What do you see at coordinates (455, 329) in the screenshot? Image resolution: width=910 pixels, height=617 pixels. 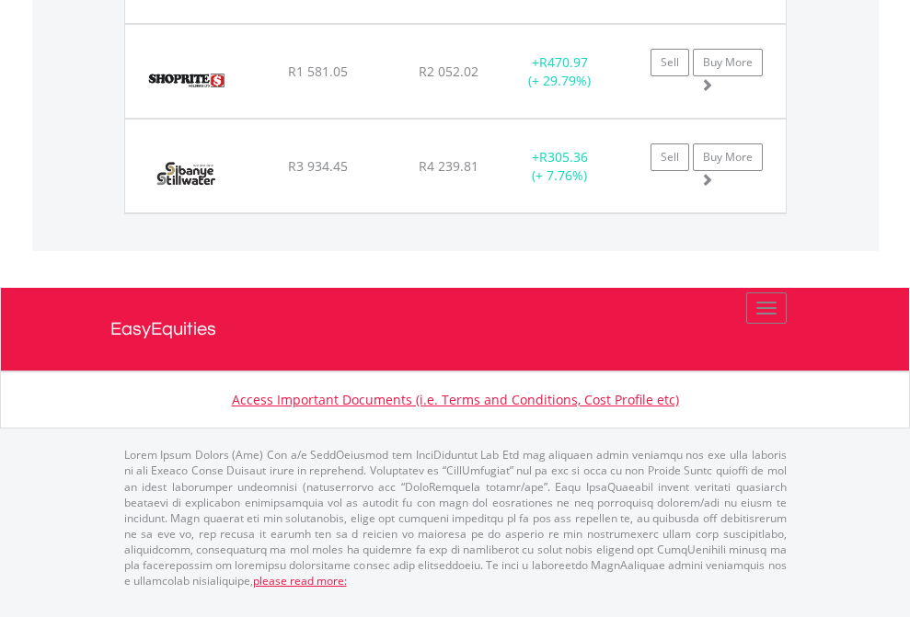 I see `a: EasyEquities` at bounding box center [455, 329].